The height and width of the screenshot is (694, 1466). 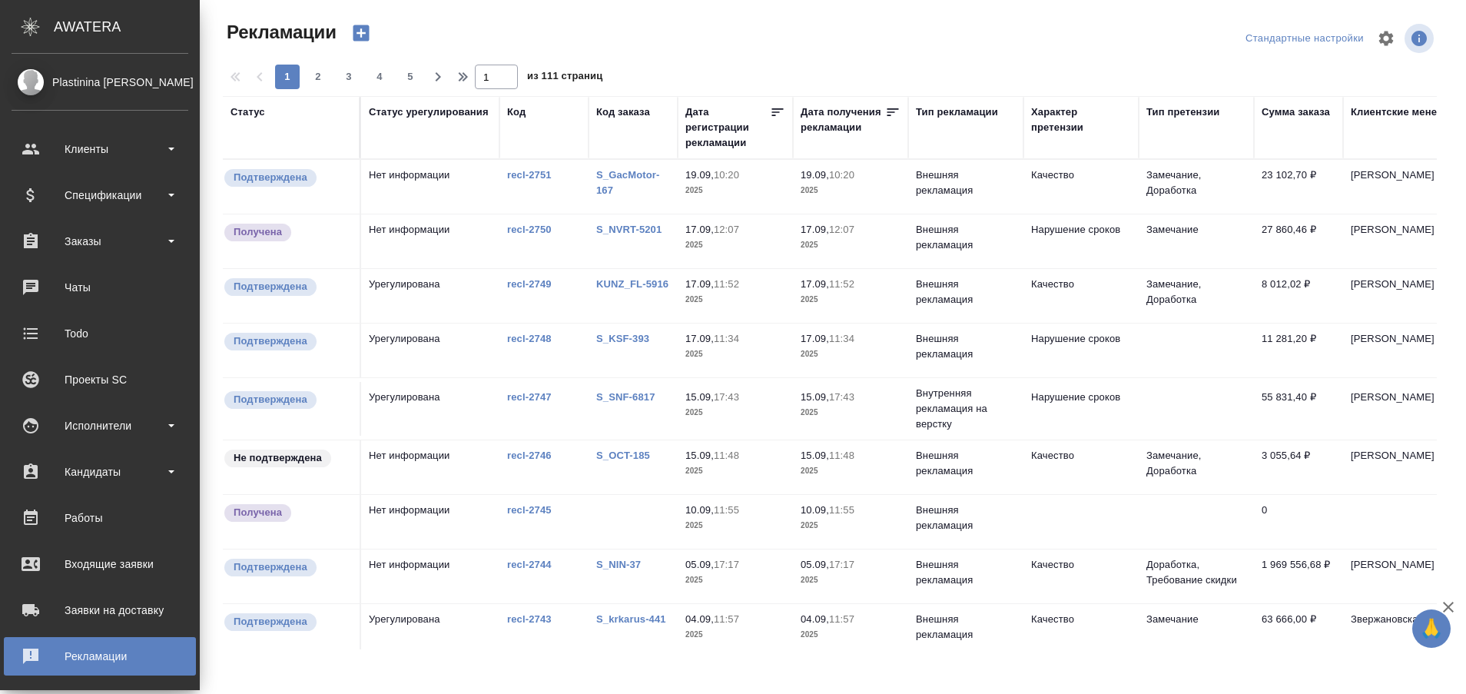 What do you see at coordinates (1421, 38) in the screenshot?
I see `span: Посмотреть информацию` at bounding box center [1421, 38].